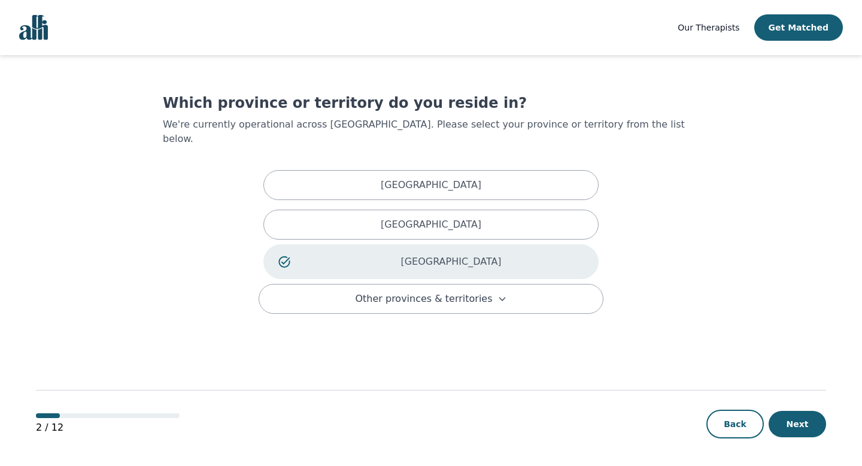 The image size is (862, 466). What do you see at coordinates (34, 28) in the screenshot?
I see `img: alli logo` at bounding box center [34, 28].